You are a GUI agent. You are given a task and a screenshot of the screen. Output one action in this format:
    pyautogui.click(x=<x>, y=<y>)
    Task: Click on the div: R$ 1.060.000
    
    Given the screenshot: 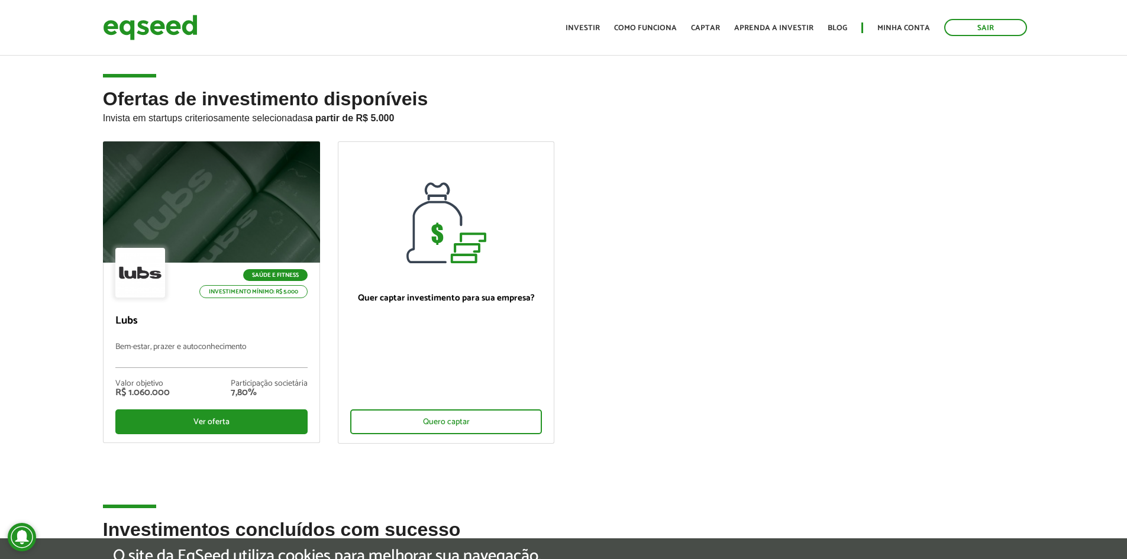 What is the action you would take?
    pyautogui.click(x=143, y=393)
    